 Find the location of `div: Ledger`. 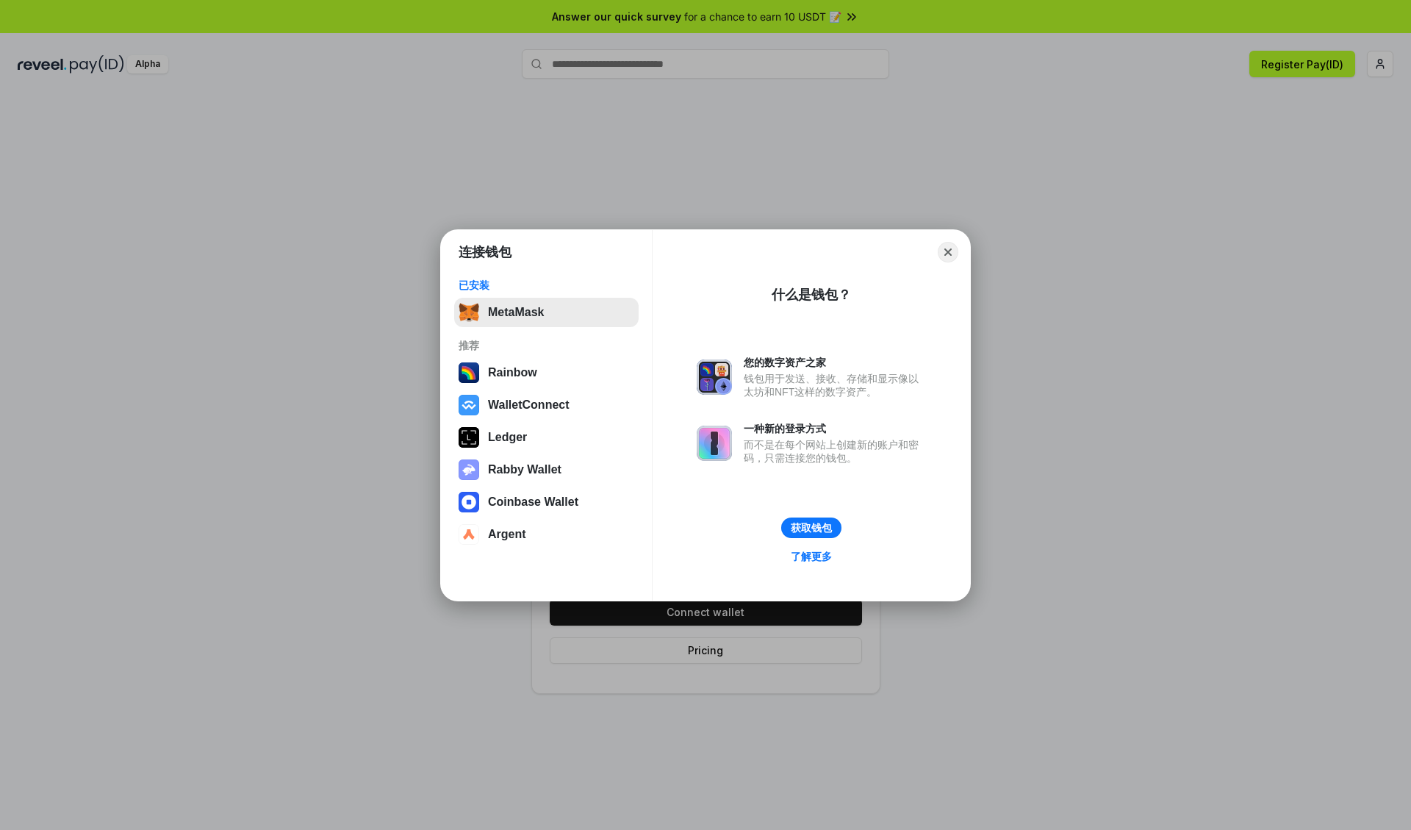

div: Ledger is located at coordinates (507, 437).